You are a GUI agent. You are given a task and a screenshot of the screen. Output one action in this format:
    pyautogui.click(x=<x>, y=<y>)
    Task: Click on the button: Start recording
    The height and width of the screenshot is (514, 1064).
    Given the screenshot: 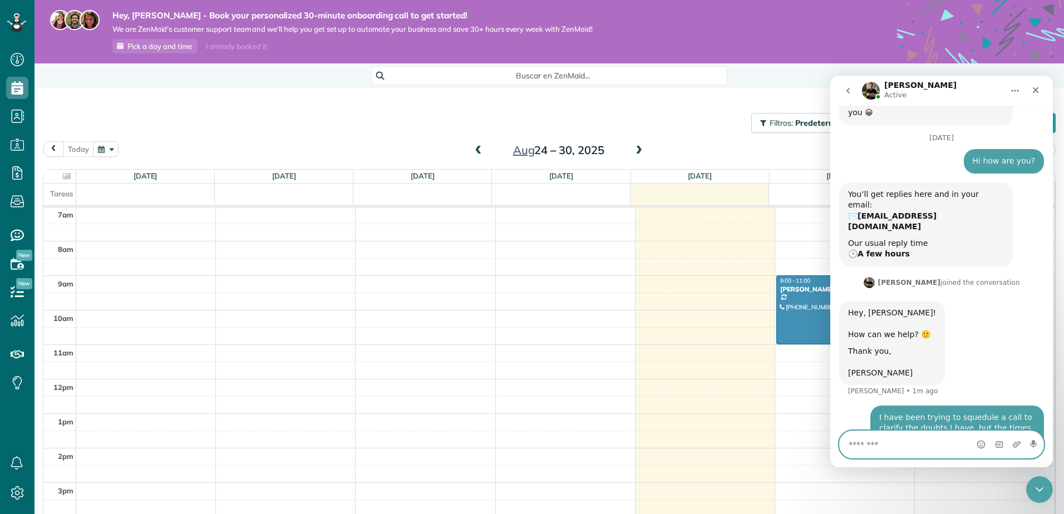 What is the action you would take?
    pyautogui.click(x=204, y=369)
    